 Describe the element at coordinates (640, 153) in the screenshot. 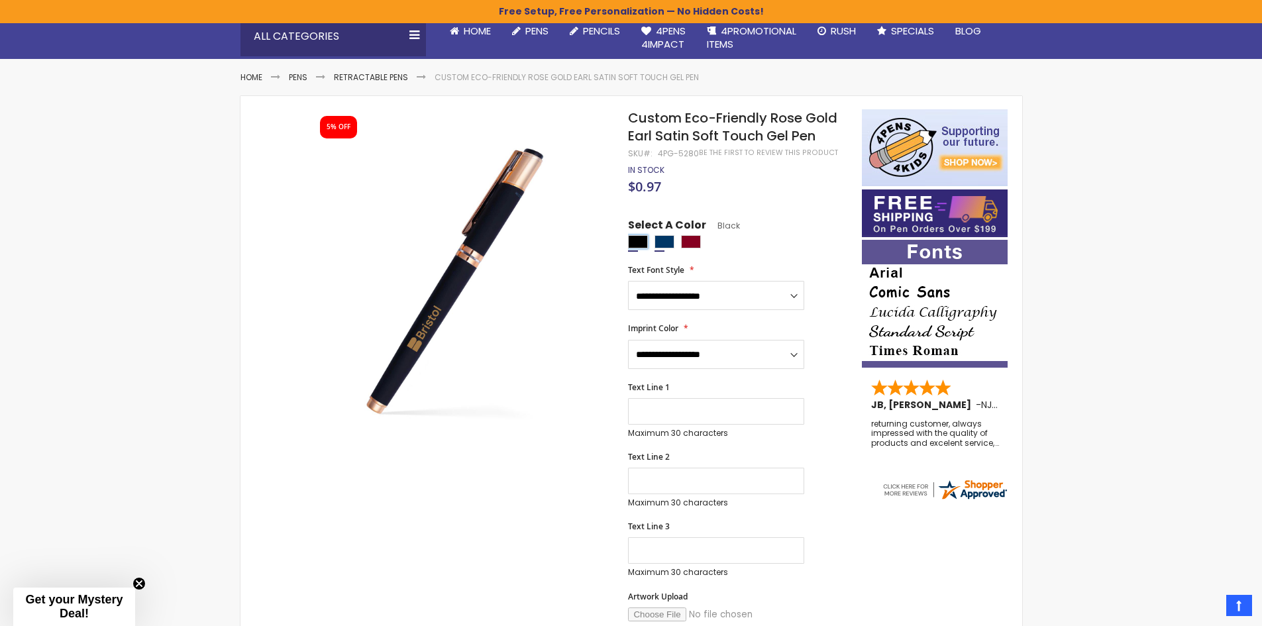

I see `strong: SKU` at that location.